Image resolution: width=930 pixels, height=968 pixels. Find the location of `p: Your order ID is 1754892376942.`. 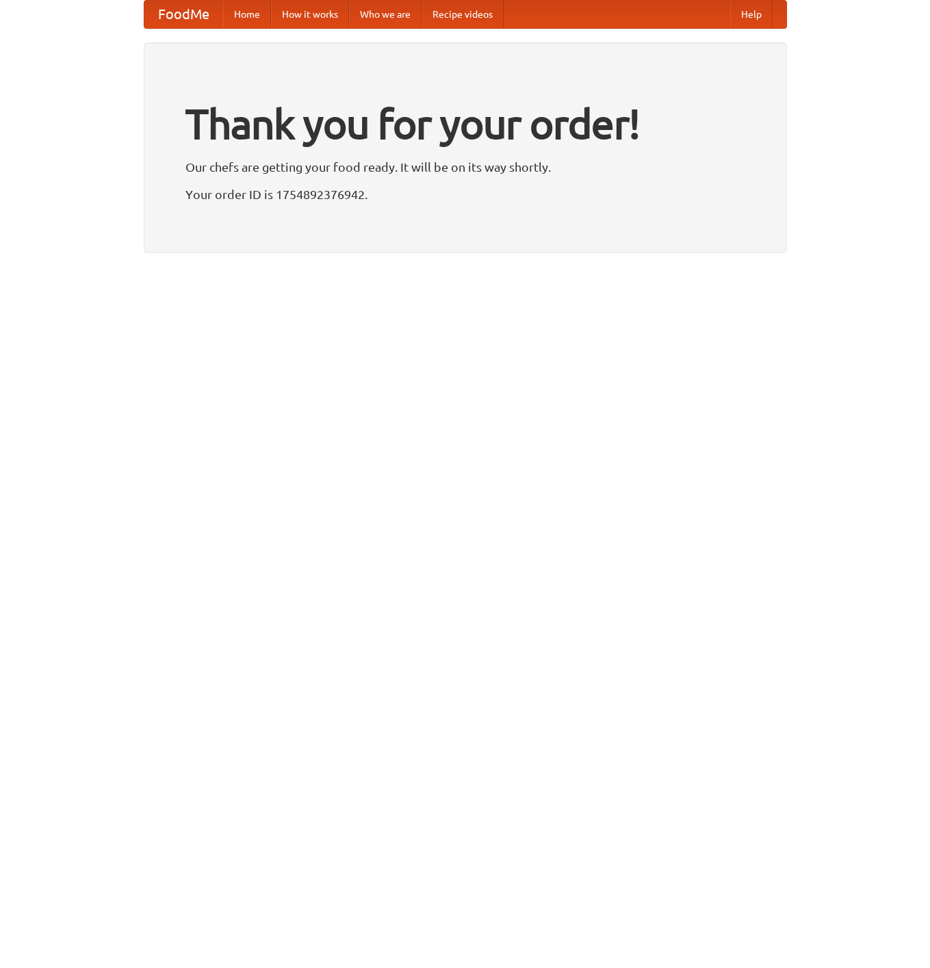

p: Your order ID is 1754892376942. is located at coordinates (465, 194).